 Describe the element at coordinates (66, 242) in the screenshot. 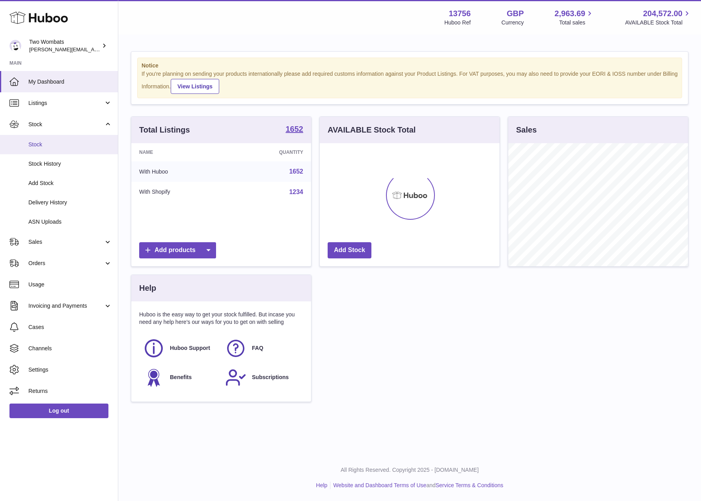

I see `span: Sales` at that location.